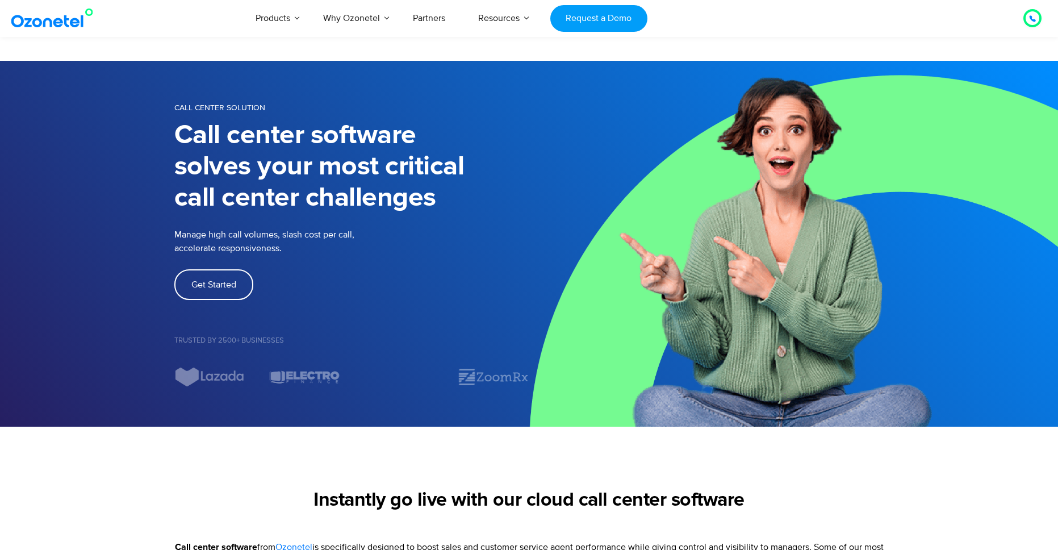 This screenshot has width=1058, height=550. Describe the element at coordinates (352, 166) in the screenshot. I see `h1: Call center software solves your most critical call center challenges` at that location.